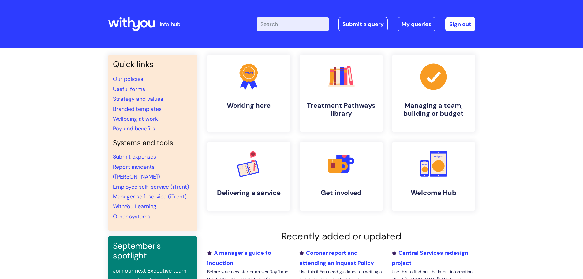 The height and width of the screenshot is (279, 583). Describe the element at coordinates (249, 193) in the screenshot. I see `h4: Delivering a service` at that location.